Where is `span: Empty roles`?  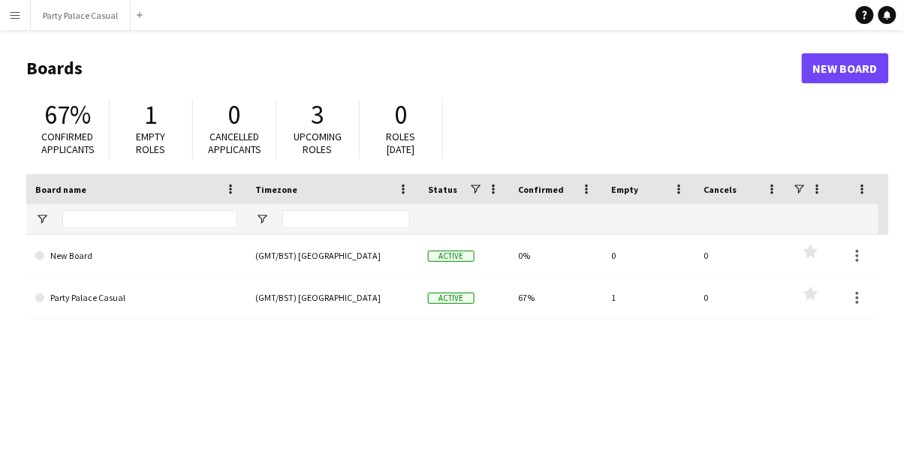 span: Empty roles is located at coordinates (151, 143).